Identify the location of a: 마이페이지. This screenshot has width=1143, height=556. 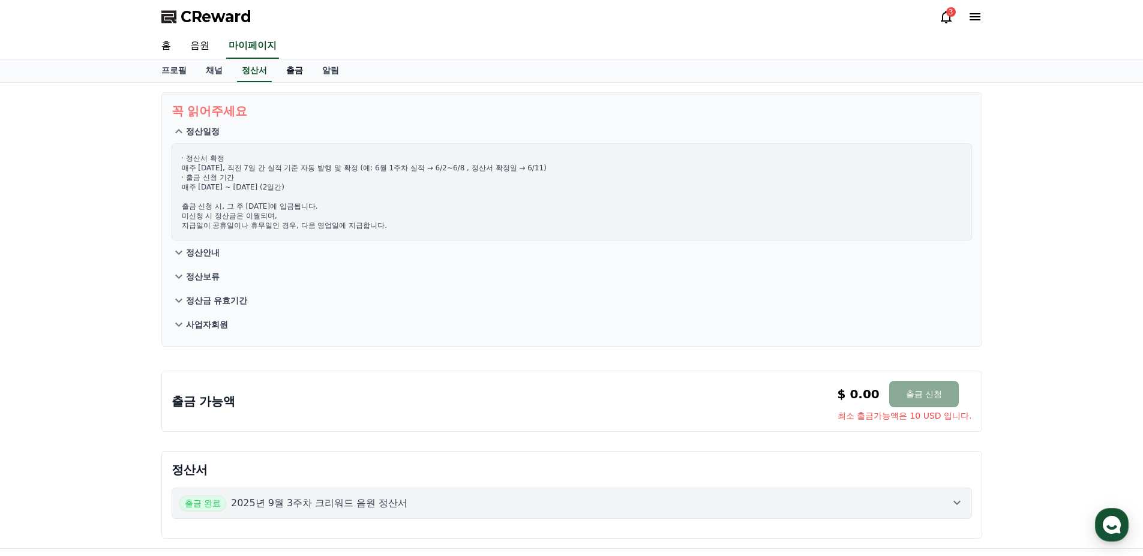
(253, 46).